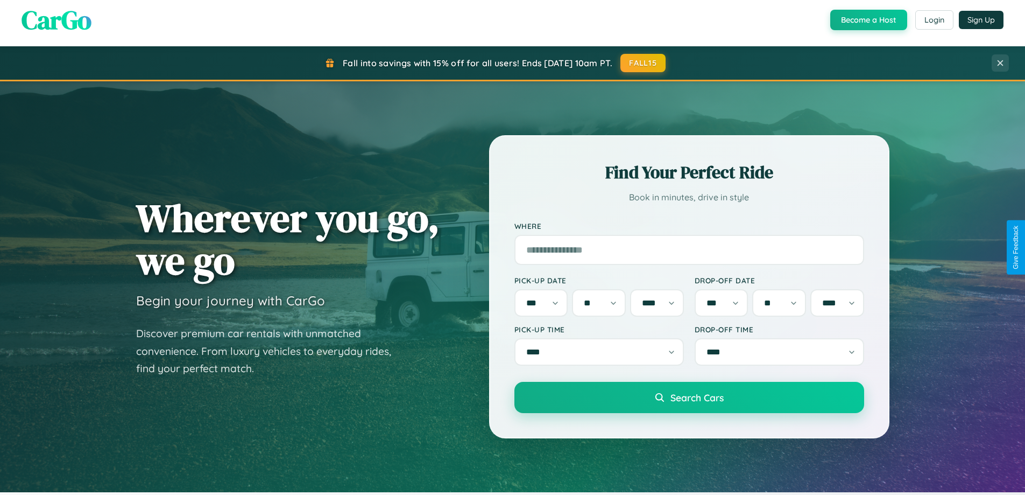  Describe the element at coordinates (689, 226) in the screenshot. I see `label: Where` at that location.